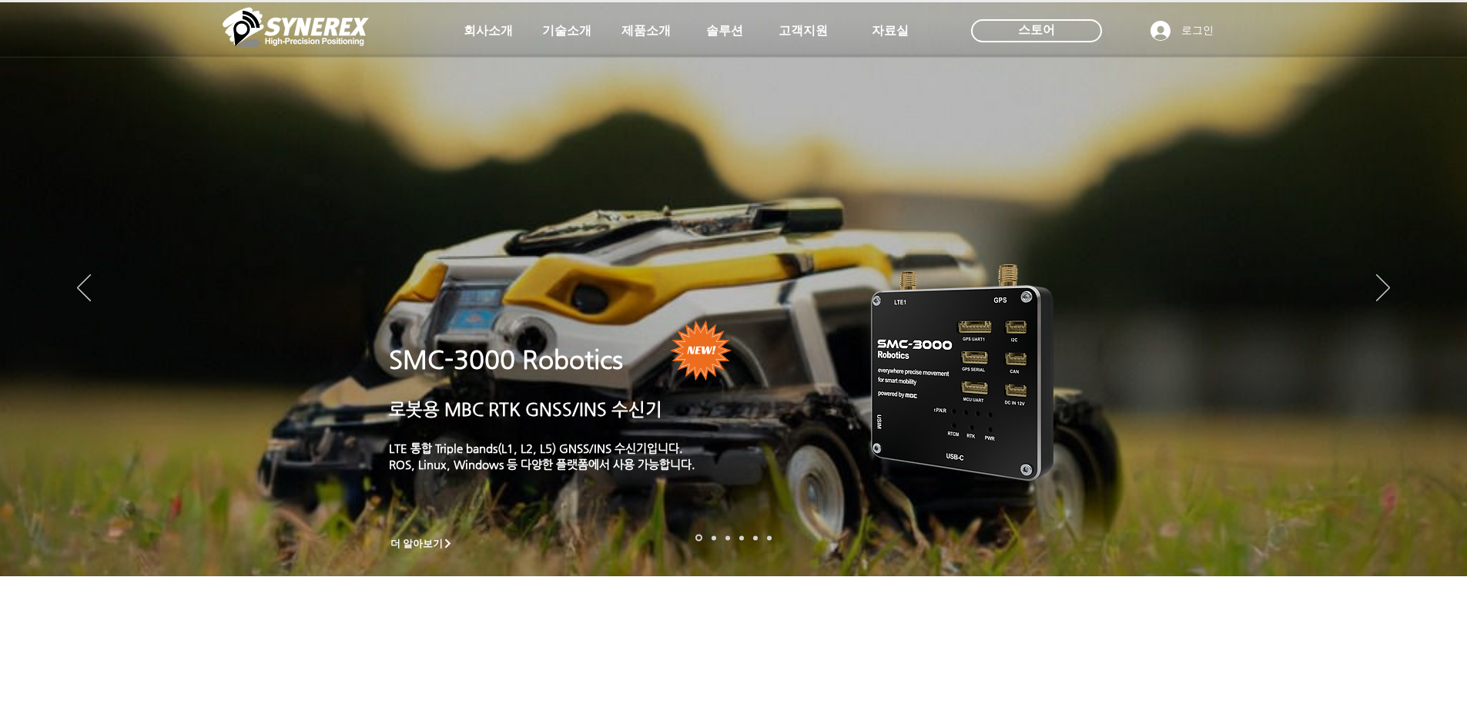  Describe the element at coordinates (714, 537) in the screenshot. I see `a: 드론 8 - SMC 2000` at that location.